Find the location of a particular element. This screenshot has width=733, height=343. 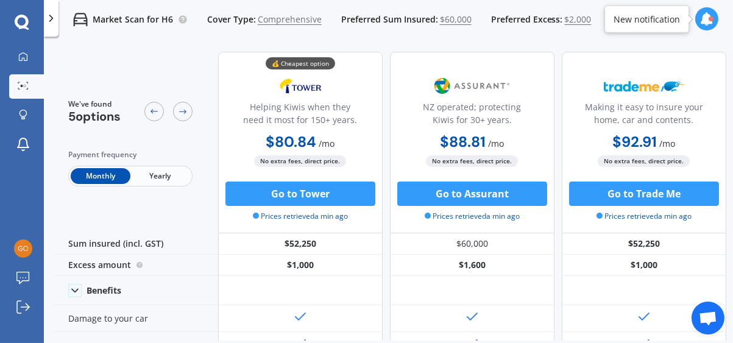

div: Helping Kiwis when they need it most for 150+ years. is located at coordinates (301, 116).